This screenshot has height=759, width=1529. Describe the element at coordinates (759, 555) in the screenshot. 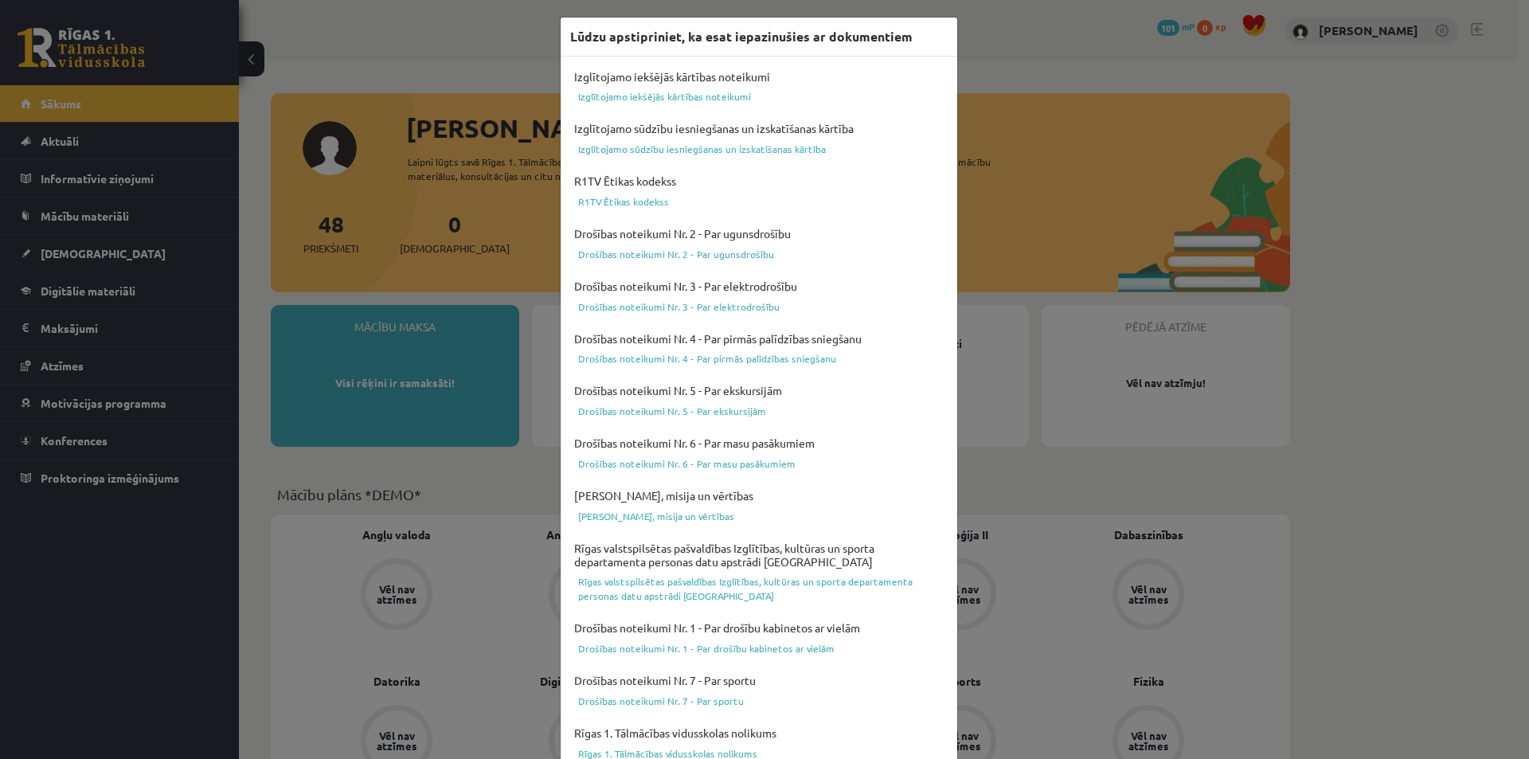

I see `h4: Rīgas valstspilsētas pašvaldības Izglītības, kultūras un sporta departamenta personas datu apstrā...` at that location.